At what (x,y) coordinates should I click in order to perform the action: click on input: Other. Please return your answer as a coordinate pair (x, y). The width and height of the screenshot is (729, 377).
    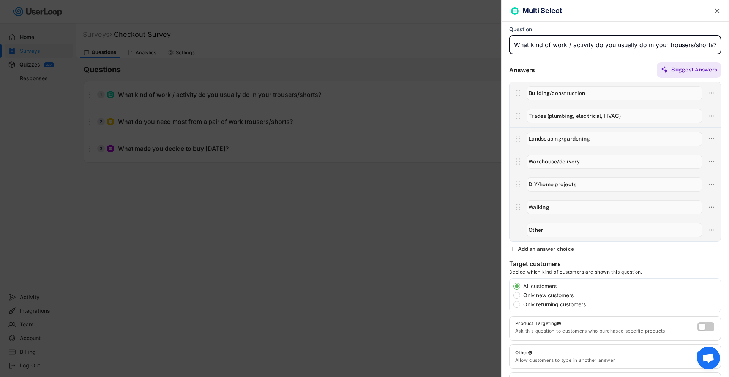
    Looking at the image, I should click on (615, 230).